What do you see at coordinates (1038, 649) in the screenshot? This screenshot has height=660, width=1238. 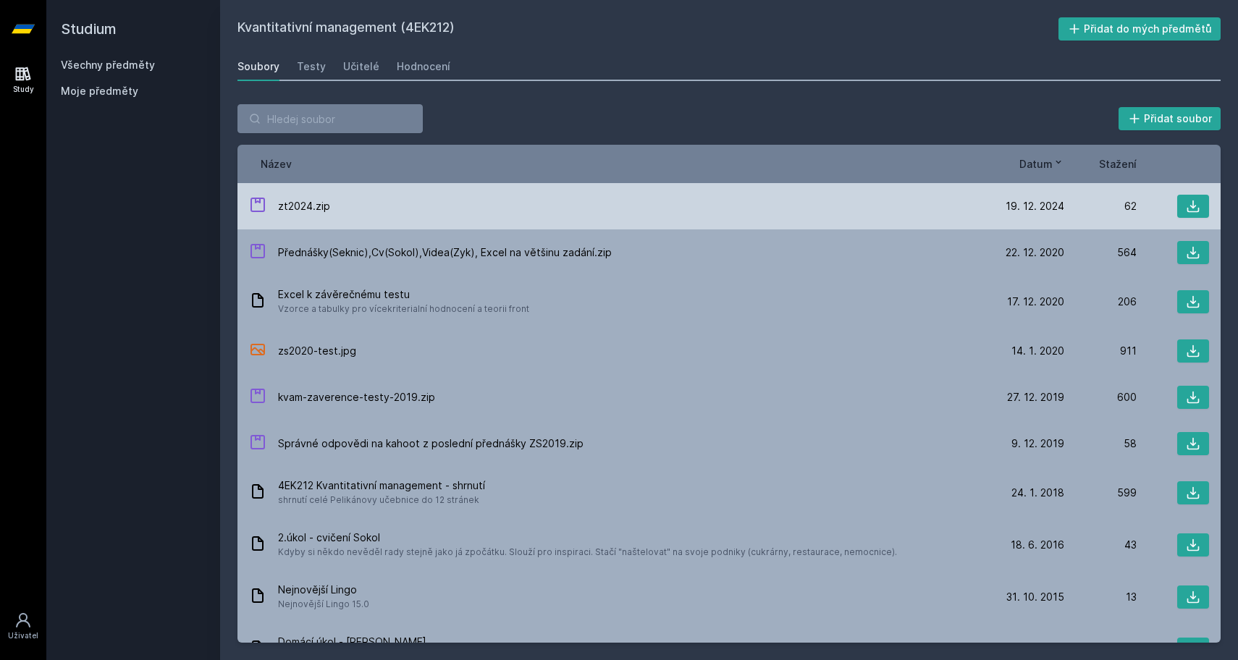 I see `span: 9. 11. 2014` at bounding box center [1038, 649].